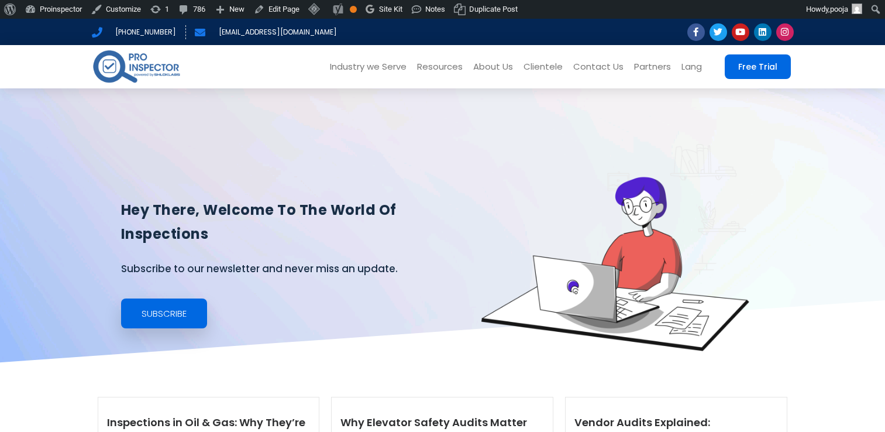  I want to click on a: Industry we Serve, so click(368, 67).